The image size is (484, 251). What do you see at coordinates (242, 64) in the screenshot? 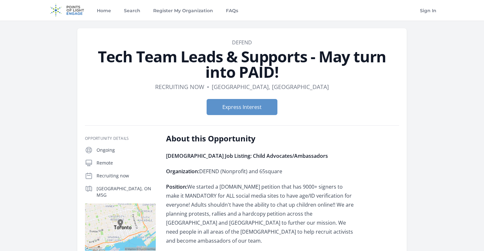
I see `h1: Tech Team Leads & Supports - May turn into PAID!` at bounding box center [242, 64].